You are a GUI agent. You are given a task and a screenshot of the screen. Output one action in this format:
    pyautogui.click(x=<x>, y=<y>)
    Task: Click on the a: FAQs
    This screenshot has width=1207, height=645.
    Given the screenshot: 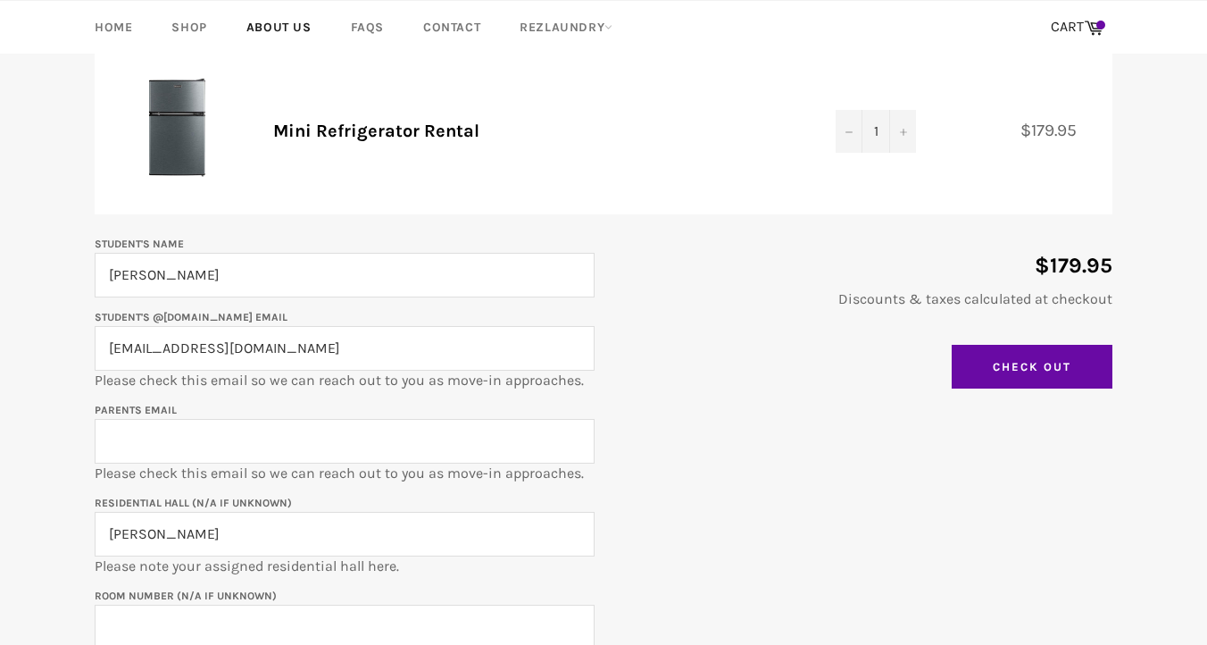 What is the action you would take?
    pyautogui.click(x=367, y=27)
    